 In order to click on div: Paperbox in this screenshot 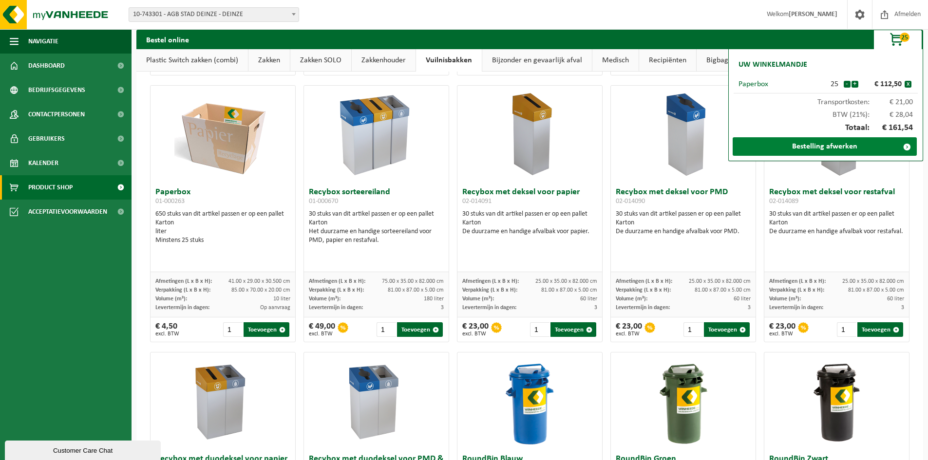, I will do `click(782, 84)`.